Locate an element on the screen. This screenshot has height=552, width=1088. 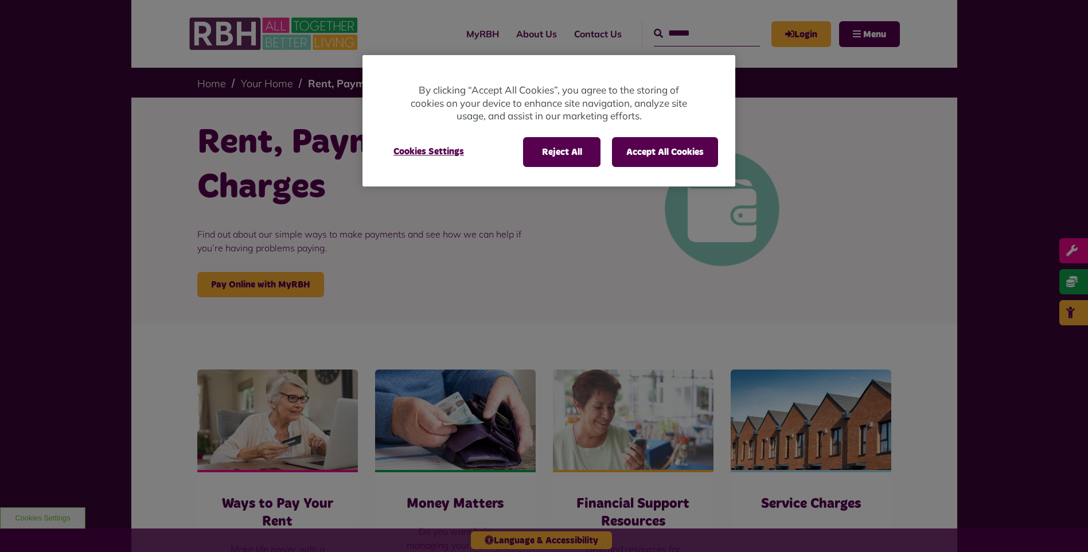
div: Privacy is located at coordinates (549, 120).